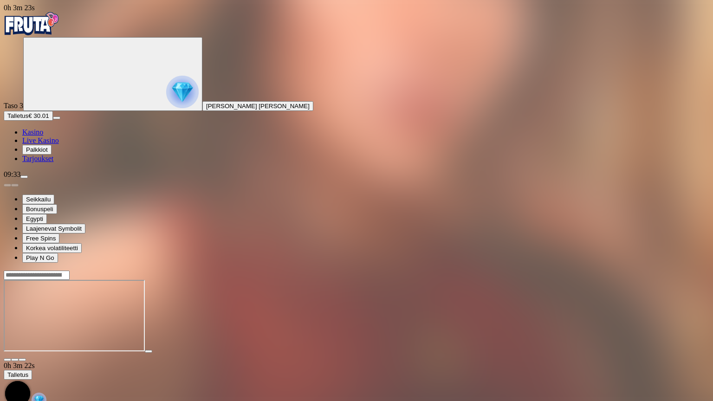 The image size is (713, 401). What do you see at coordinates (40, 140) in the screenshot?
I see `span: Live Kasino` at bounding box center [40, 140].